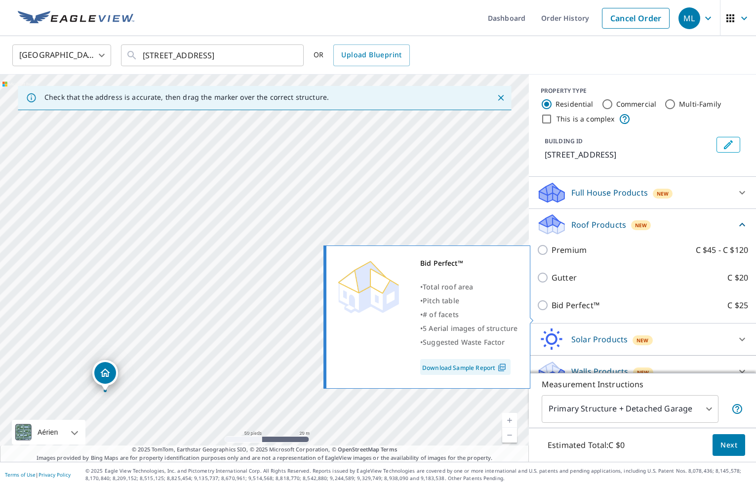  What do you see at coordinates (509, 435) in the screenshot?
I see `a: Niveau actuel 19, Effectuer un zoom arrière` at bounding box center [509, 435].